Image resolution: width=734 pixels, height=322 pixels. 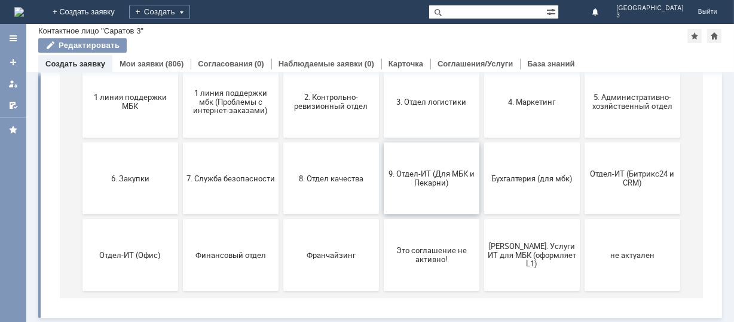 What do you see at coordinates (582, 179) in the screenshot?
I see `span: 5. Административно-хозяйственный отдел` at bounding box center [582, 179].